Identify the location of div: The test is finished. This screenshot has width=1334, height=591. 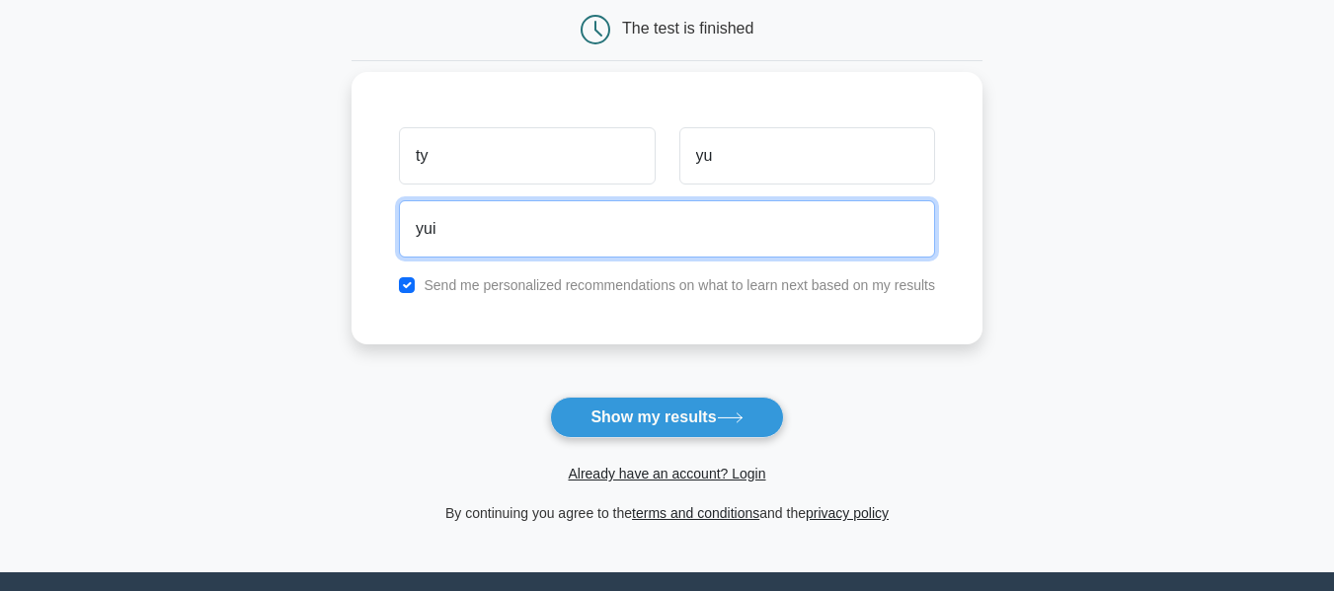
(687, 28).